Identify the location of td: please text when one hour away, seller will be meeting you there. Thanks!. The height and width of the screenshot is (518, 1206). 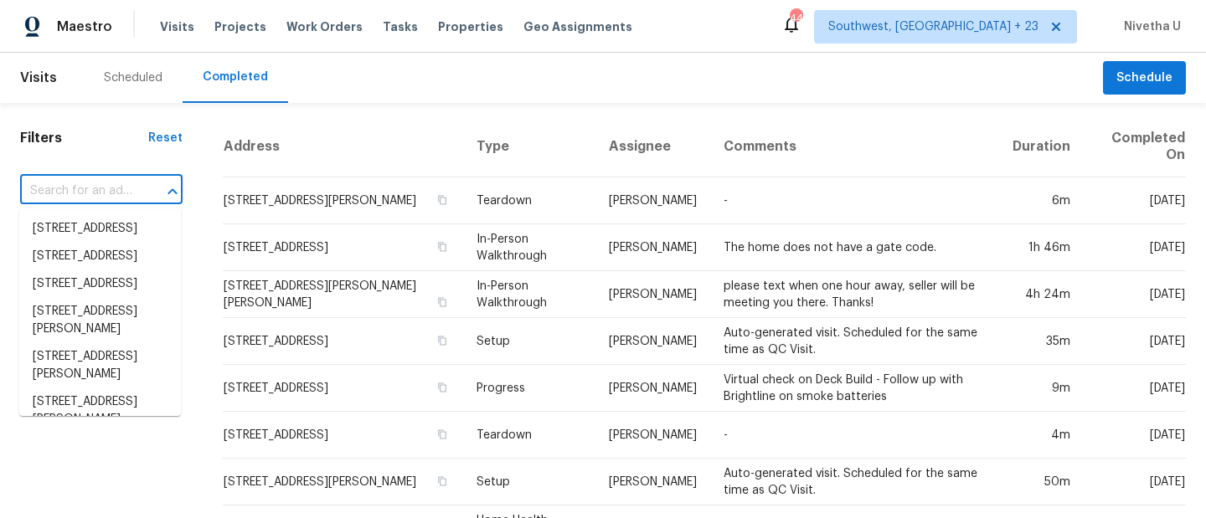
(854, 295).